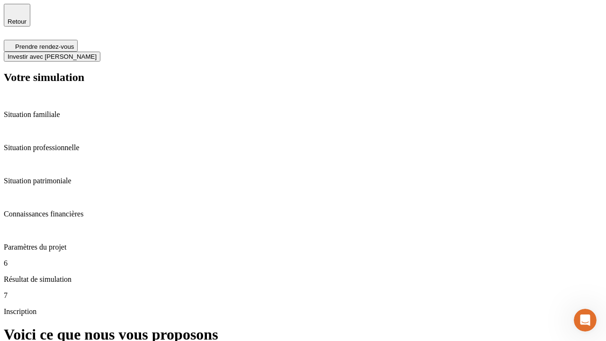 The width and height of the screenshot is (606, 341). What do you see at coordinates (303, 148) in the screenshot?
I see `p: Situation professionnelle` at bounding box center [303, 148].